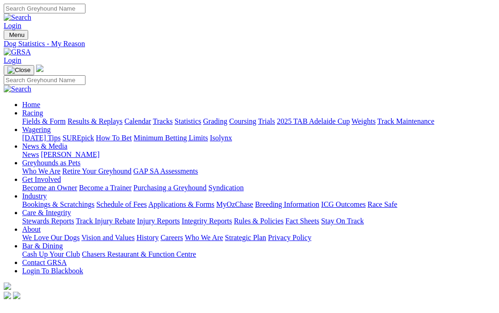  I want to click on a: Wagering, so click(37, 129).